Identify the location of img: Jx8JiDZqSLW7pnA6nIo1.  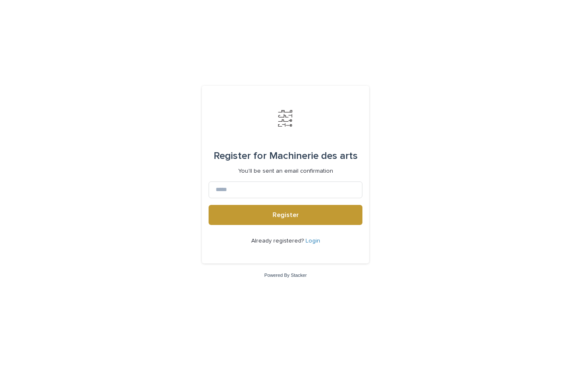
(286, 118).